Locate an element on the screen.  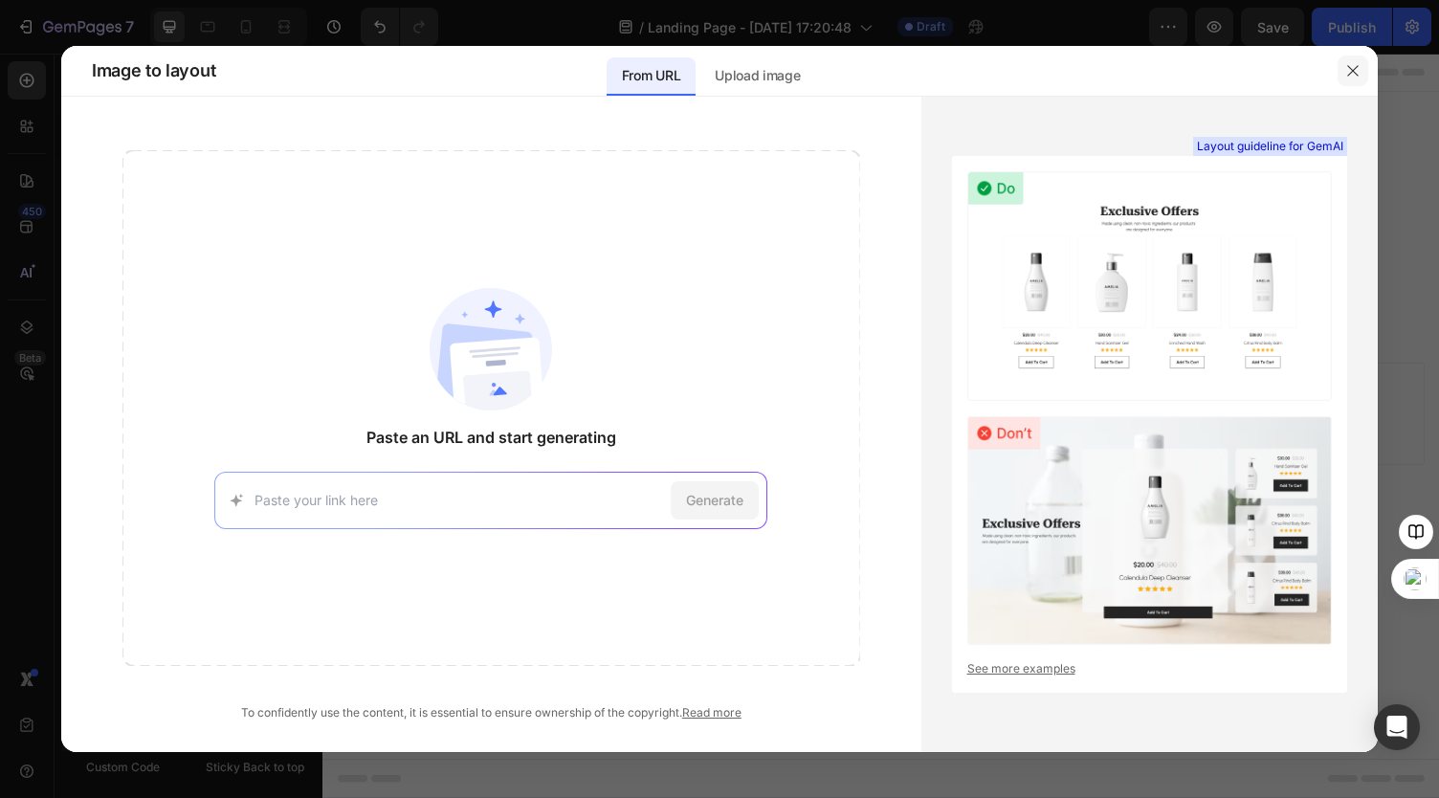
p: From URL is located at coordinates (651, 76).